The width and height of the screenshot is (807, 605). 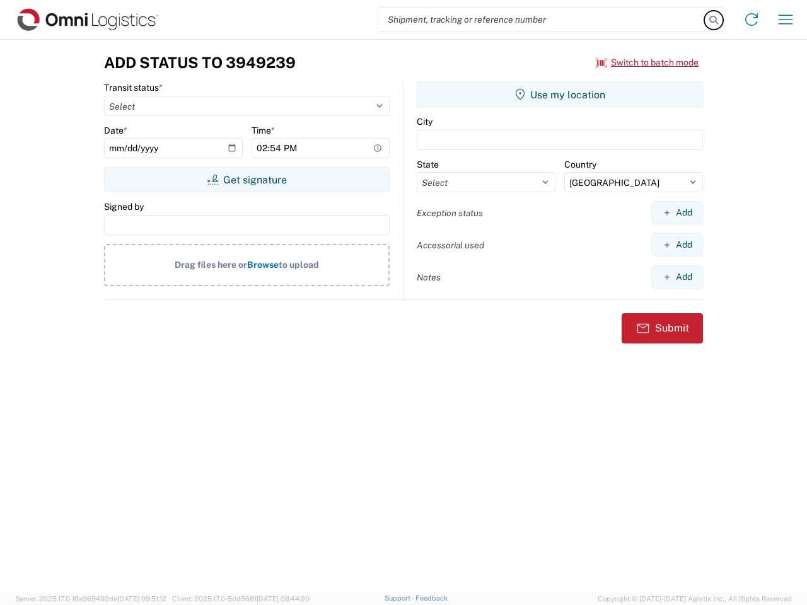 I want to click on span: to upload, so click(x=299, y=265).